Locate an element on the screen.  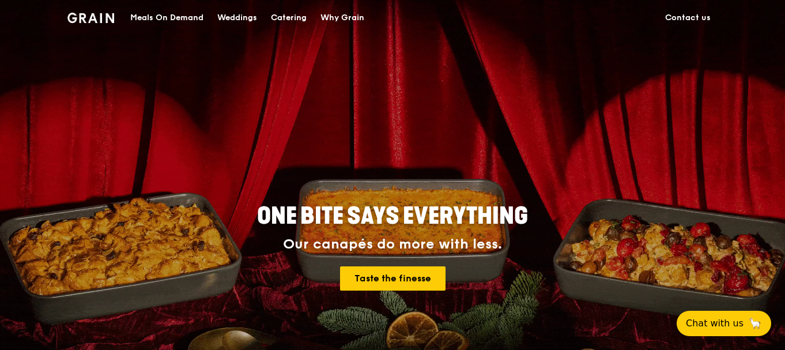
a: Catering is located at coordinates (289, 18).